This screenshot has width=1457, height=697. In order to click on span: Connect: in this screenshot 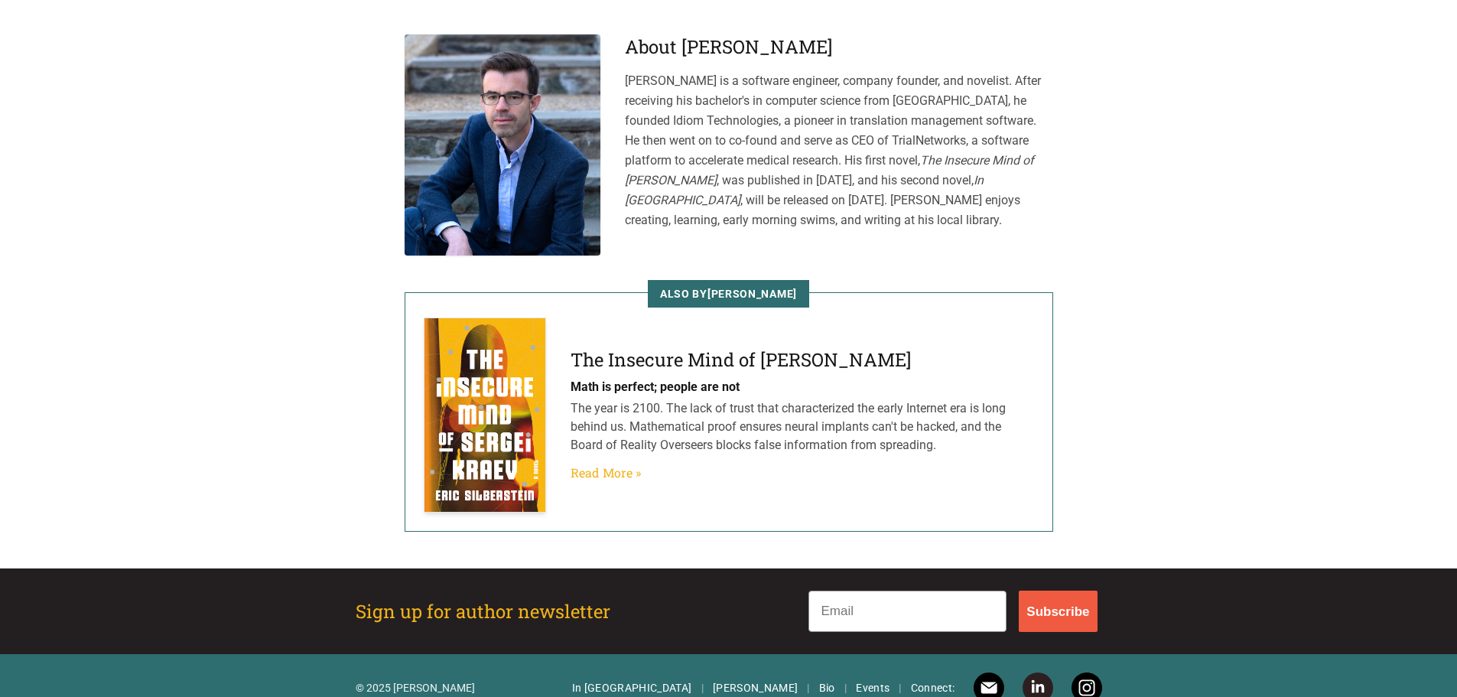, I will do `click(933, 688)`.